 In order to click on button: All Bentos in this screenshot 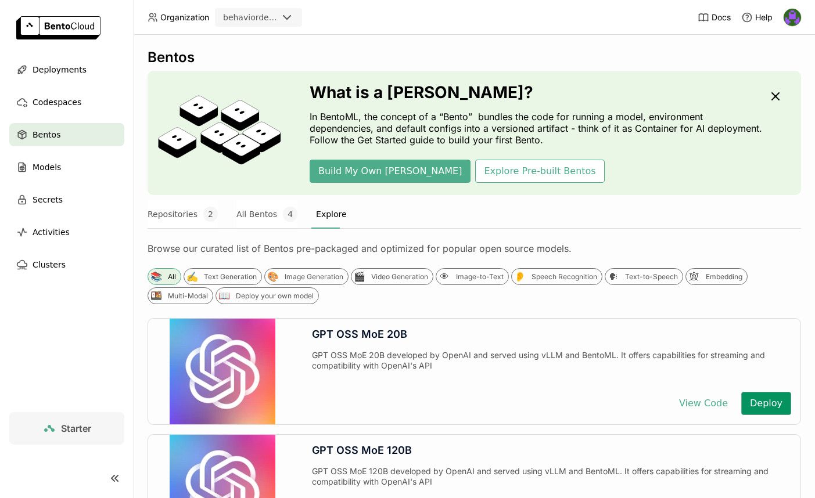, I will do `click(267, 214)`.